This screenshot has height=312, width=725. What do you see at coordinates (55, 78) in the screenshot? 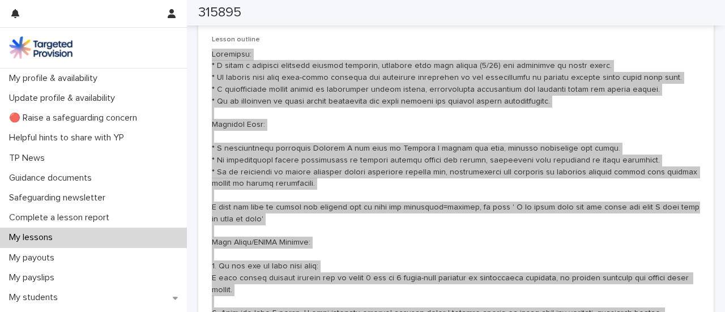
I see `p: My profile & availability` at bounding box center [55, 78].